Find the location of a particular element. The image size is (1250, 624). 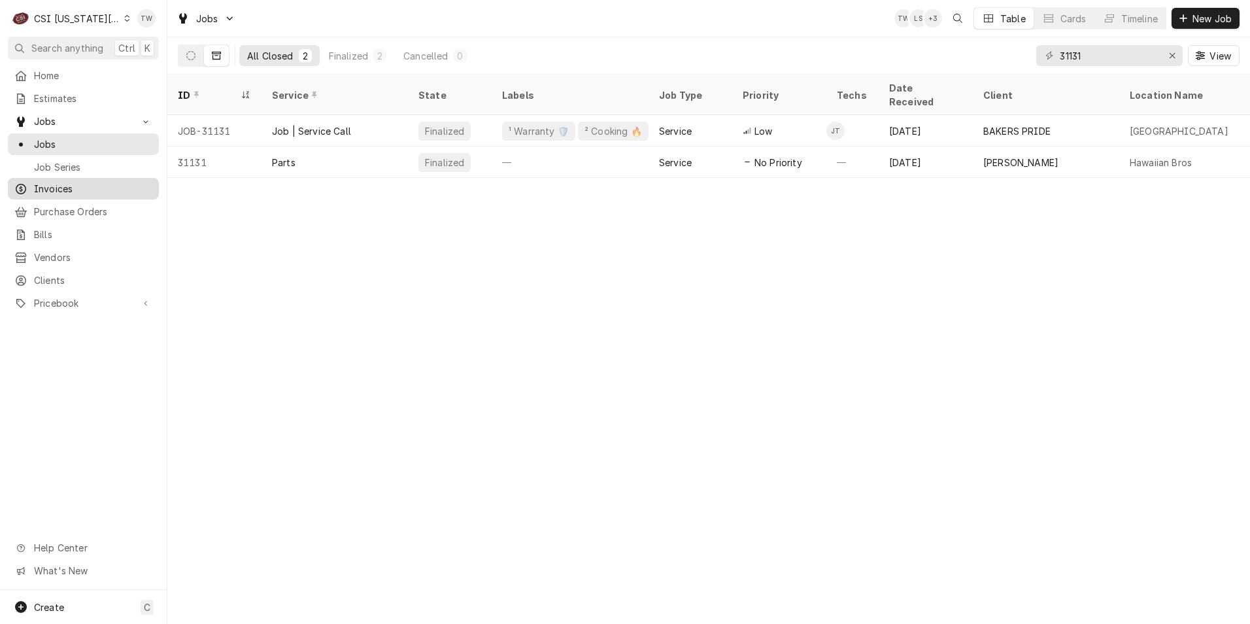

button: View is located at coordinates (1213, 56).